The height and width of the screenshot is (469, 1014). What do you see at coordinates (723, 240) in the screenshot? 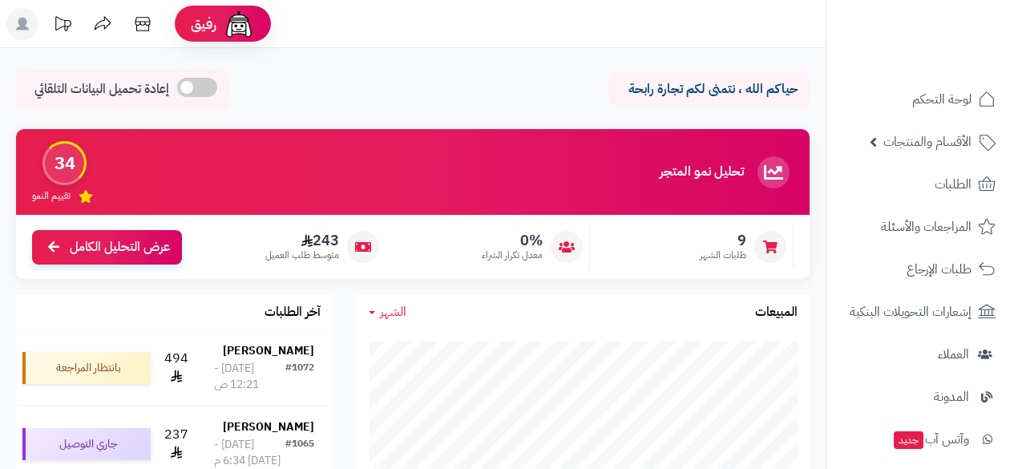
I see `span: 9` at bounding box center [723, 240].